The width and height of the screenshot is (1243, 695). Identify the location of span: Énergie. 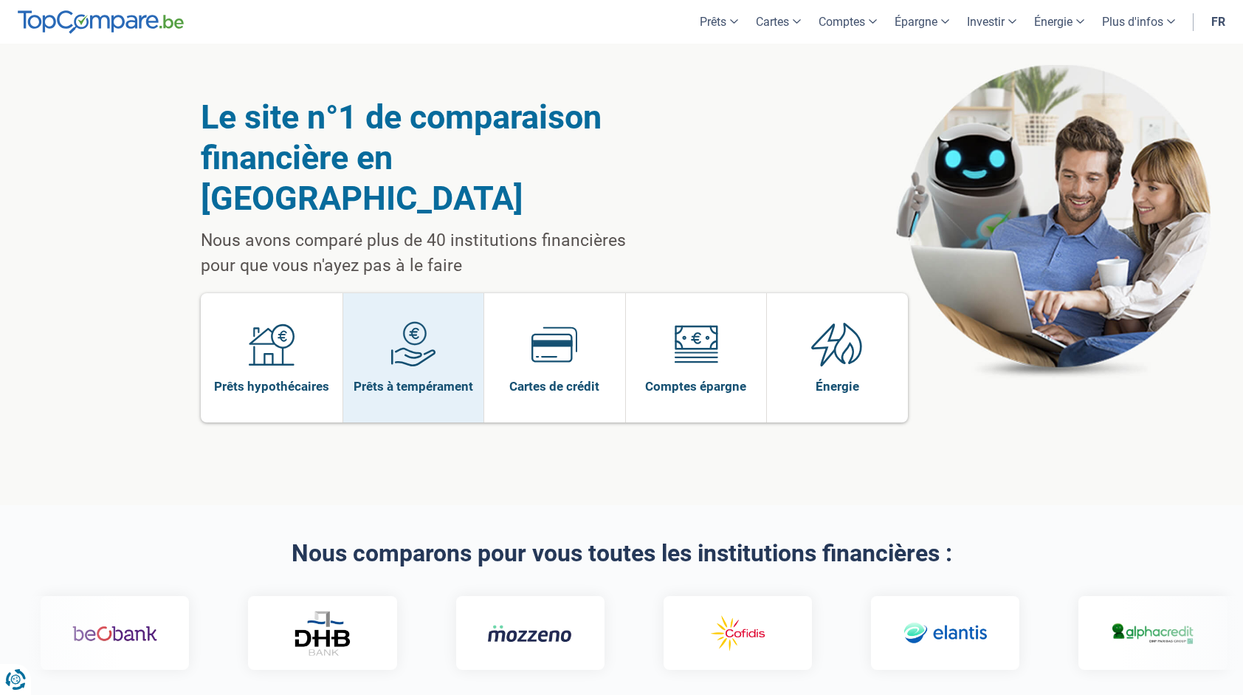
(837, 386).